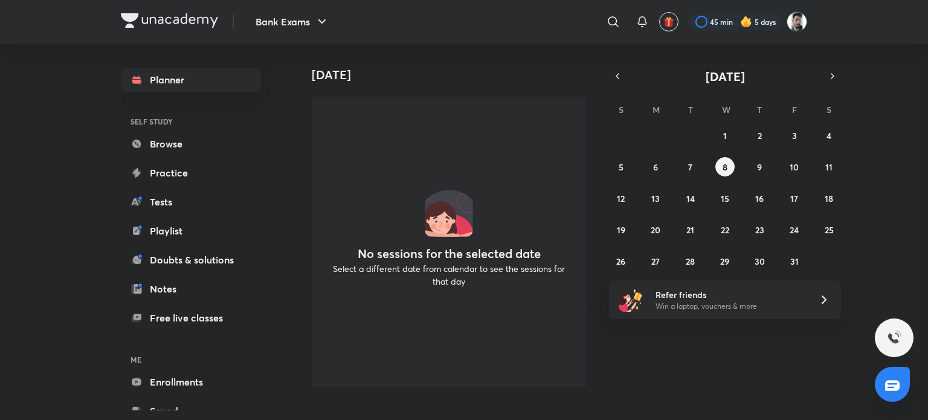 The image size is (928, 420). What do you see at coordinates (191, 289) in the screenshot?
I see `a: Notes` at bounding box center [191, 289].